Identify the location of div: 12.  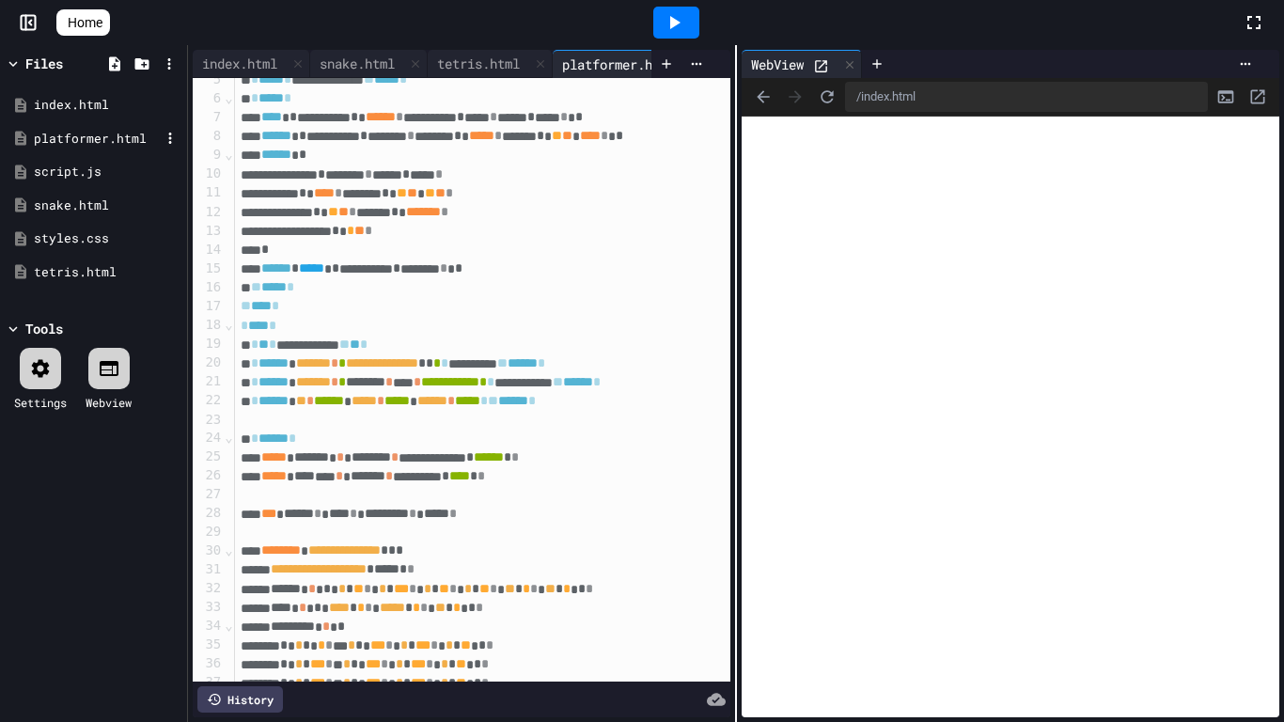
(208, 212).